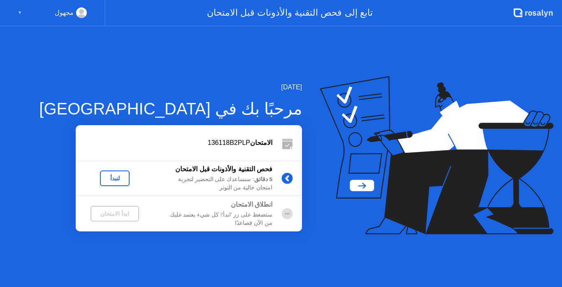 This screenshot has height=287, width=562. Describe the element at coordinates (115, 178) in the screenshot. I see `div: لنبدأ` at that location.